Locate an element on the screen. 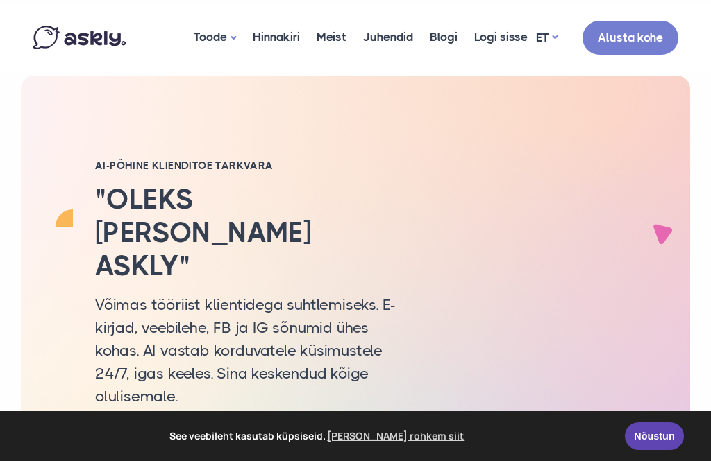  a: learn more about cookies is located at coordinates (396, 437).